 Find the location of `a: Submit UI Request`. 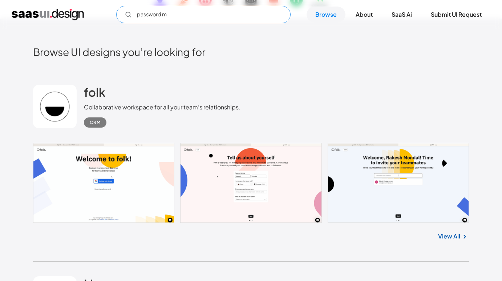

a: Submit UI Request is located at coordinates (456, 15).